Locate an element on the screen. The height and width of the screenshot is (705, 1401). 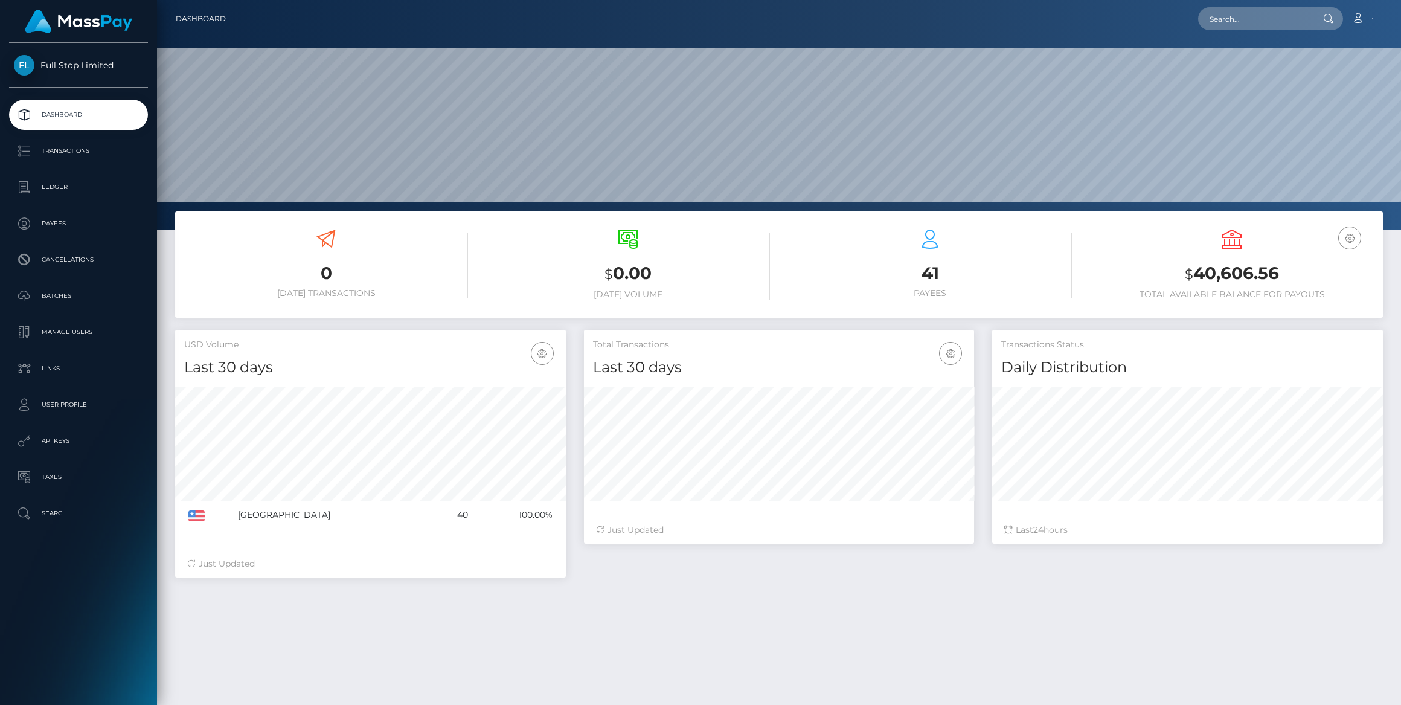
a: Manage Users is located at coordinates (79, 332).